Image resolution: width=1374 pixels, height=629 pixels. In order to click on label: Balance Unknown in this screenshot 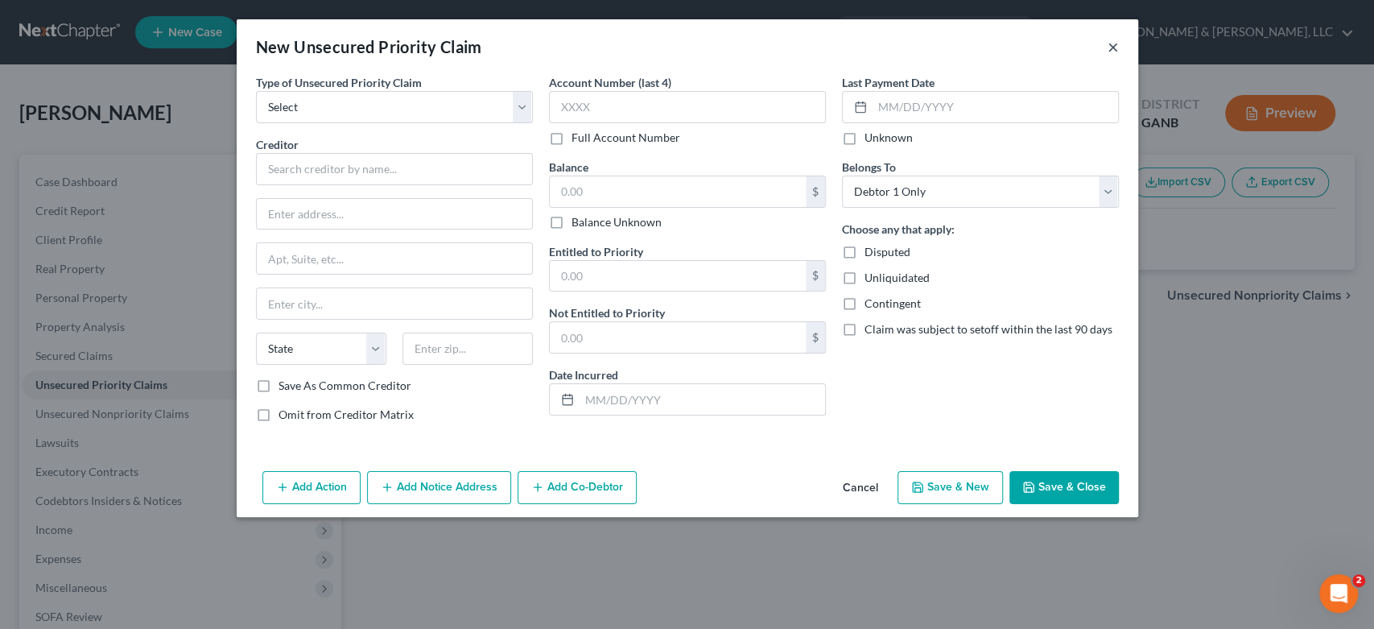, I will do `click(617, 222)`.